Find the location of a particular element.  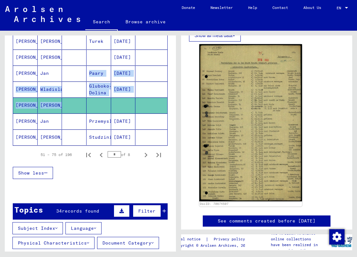

mat-cell: Turek is located at coordinates (99, 41).